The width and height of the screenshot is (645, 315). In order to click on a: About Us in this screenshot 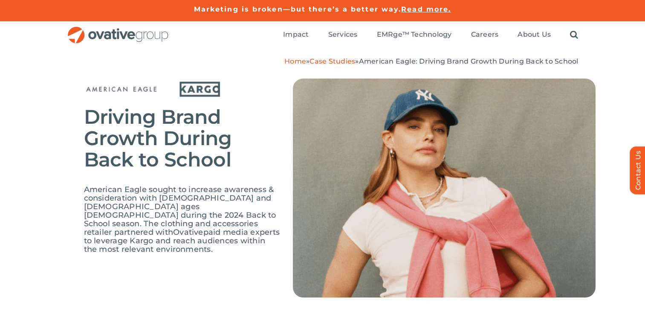, I will do `click(534, 35)`.